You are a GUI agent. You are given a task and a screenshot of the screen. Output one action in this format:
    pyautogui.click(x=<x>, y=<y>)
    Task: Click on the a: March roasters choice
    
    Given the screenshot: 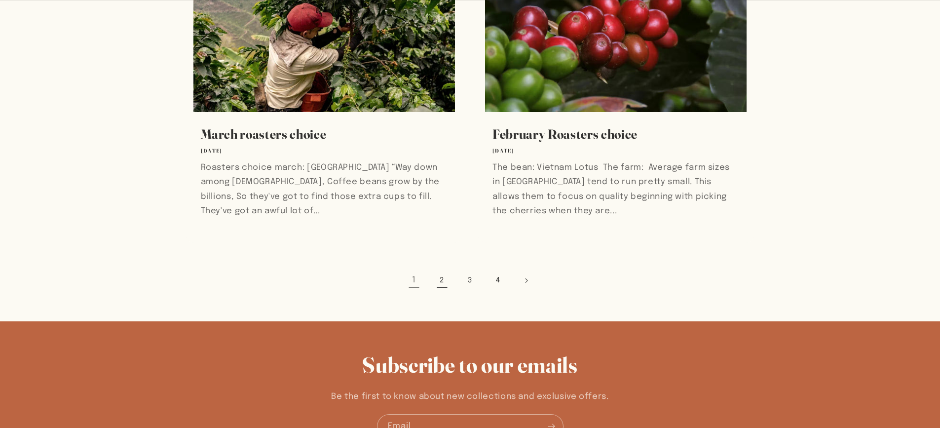 What is the action you would take?
    pyautogui.click(x=324, y=134)
    